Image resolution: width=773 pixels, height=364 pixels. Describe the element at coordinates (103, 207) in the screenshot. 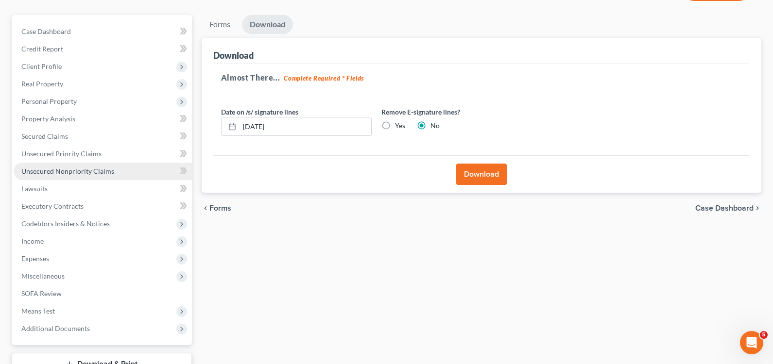

I see `a: Executory Contracts` at that location.